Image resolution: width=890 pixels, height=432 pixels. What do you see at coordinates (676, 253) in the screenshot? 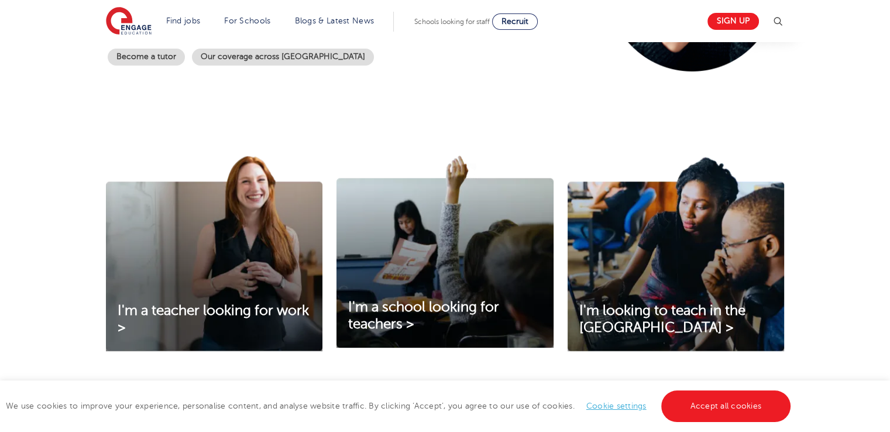
I see `img: I'm looking to teach in the UK` at bounding box center [676, 253].